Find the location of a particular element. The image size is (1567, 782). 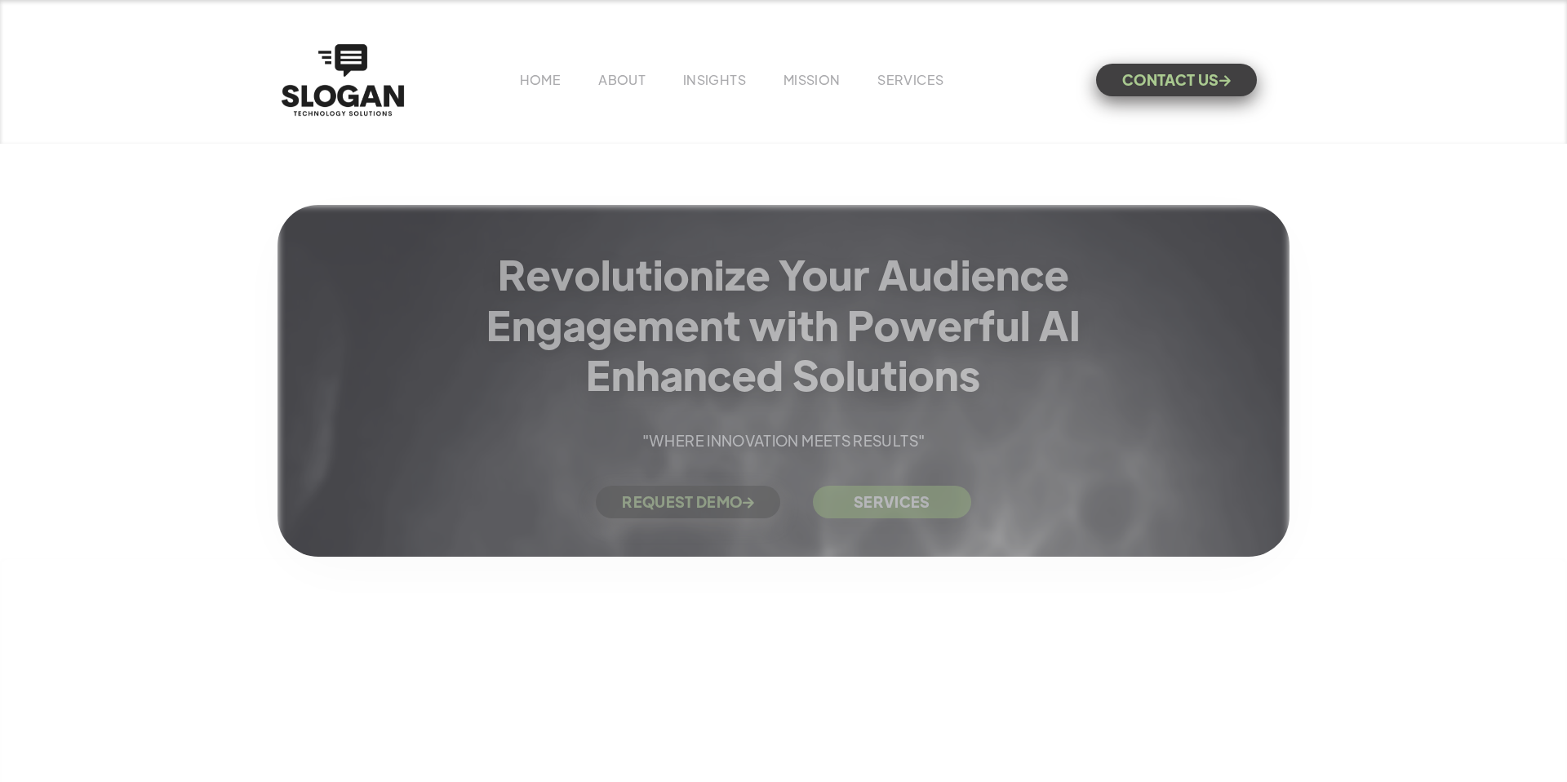

a: MISSION is located at coordinates (812, 79).